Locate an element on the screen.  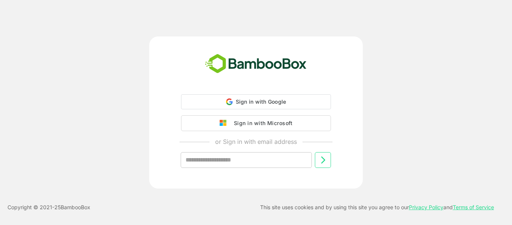
div: Sign in with Google is located at coordinates (256, 102).